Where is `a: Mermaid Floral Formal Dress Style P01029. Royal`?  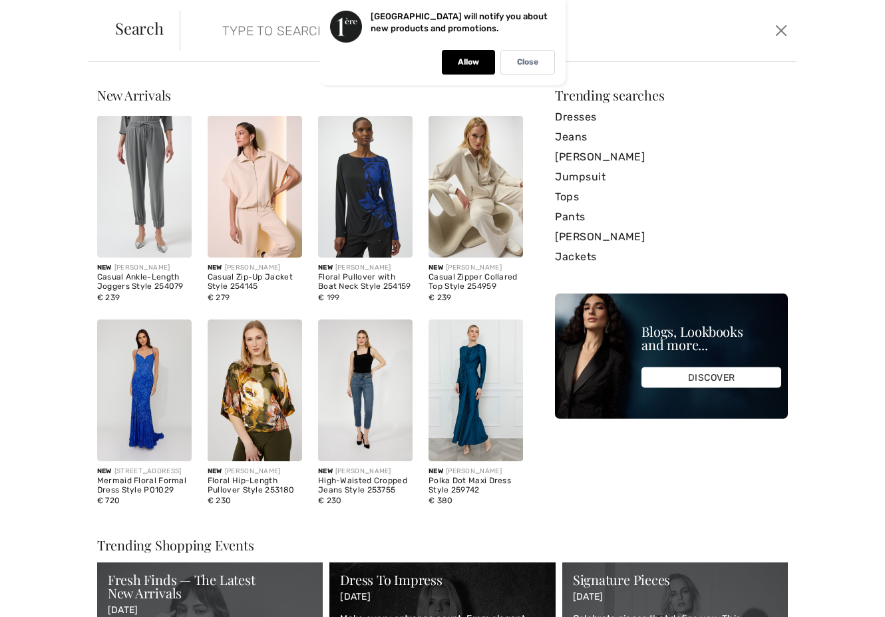
a: Mermaid Floral Formal Dress Style P01029. Royal is located at coordinates (144, 390).